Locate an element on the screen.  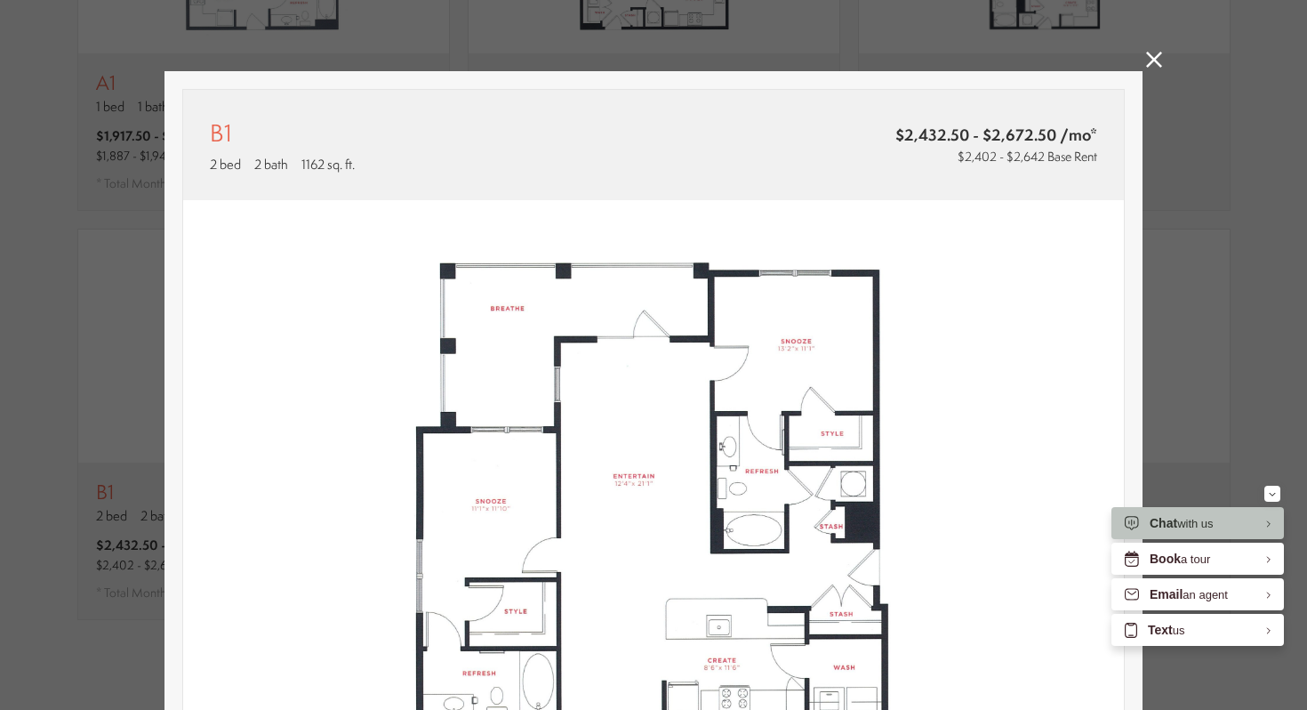
span: 1162 sq. ft. is located at coordinates (328, 164).